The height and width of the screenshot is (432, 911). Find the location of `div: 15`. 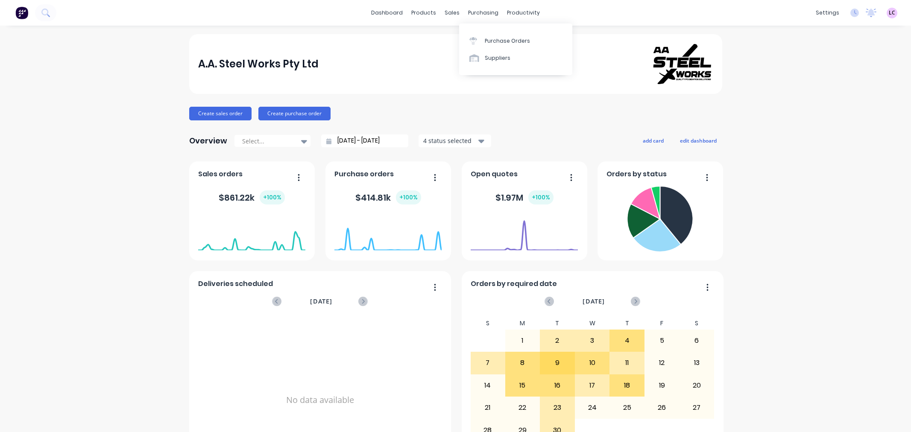

div: 15 is located at coordinates (523, 386).